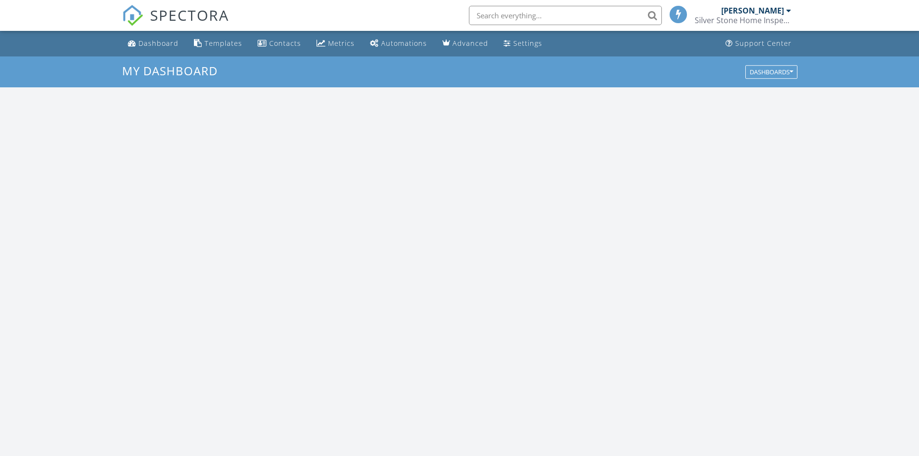  Describe the element at coordinates (190, 15) in the screenshot. I see `span: SPECTORA` at that location.